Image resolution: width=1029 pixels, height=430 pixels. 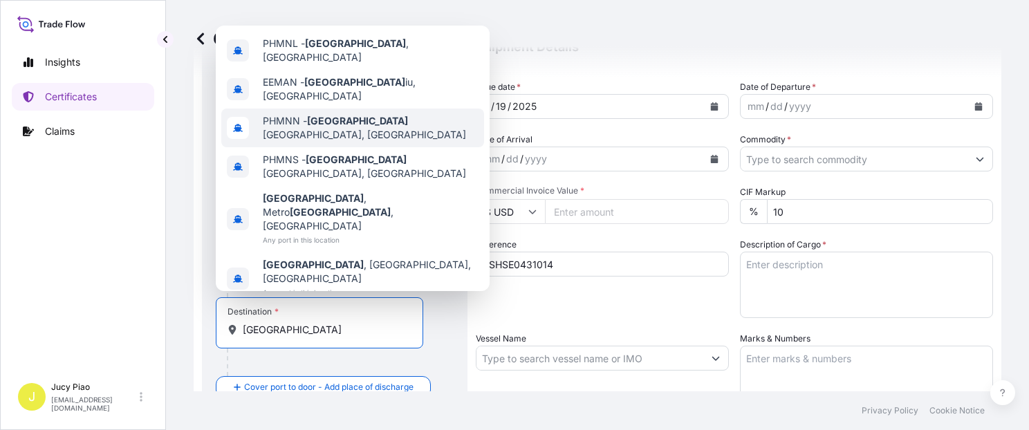 I want to click on label: CIF Markup, so click(x=763, y=192).